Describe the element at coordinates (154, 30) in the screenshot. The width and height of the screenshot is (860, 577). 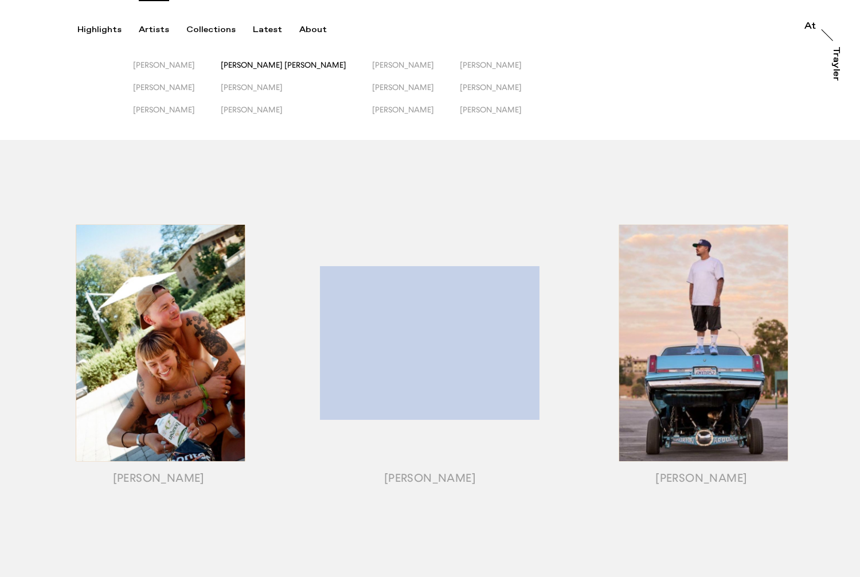
I see `div: Artists` at that location.